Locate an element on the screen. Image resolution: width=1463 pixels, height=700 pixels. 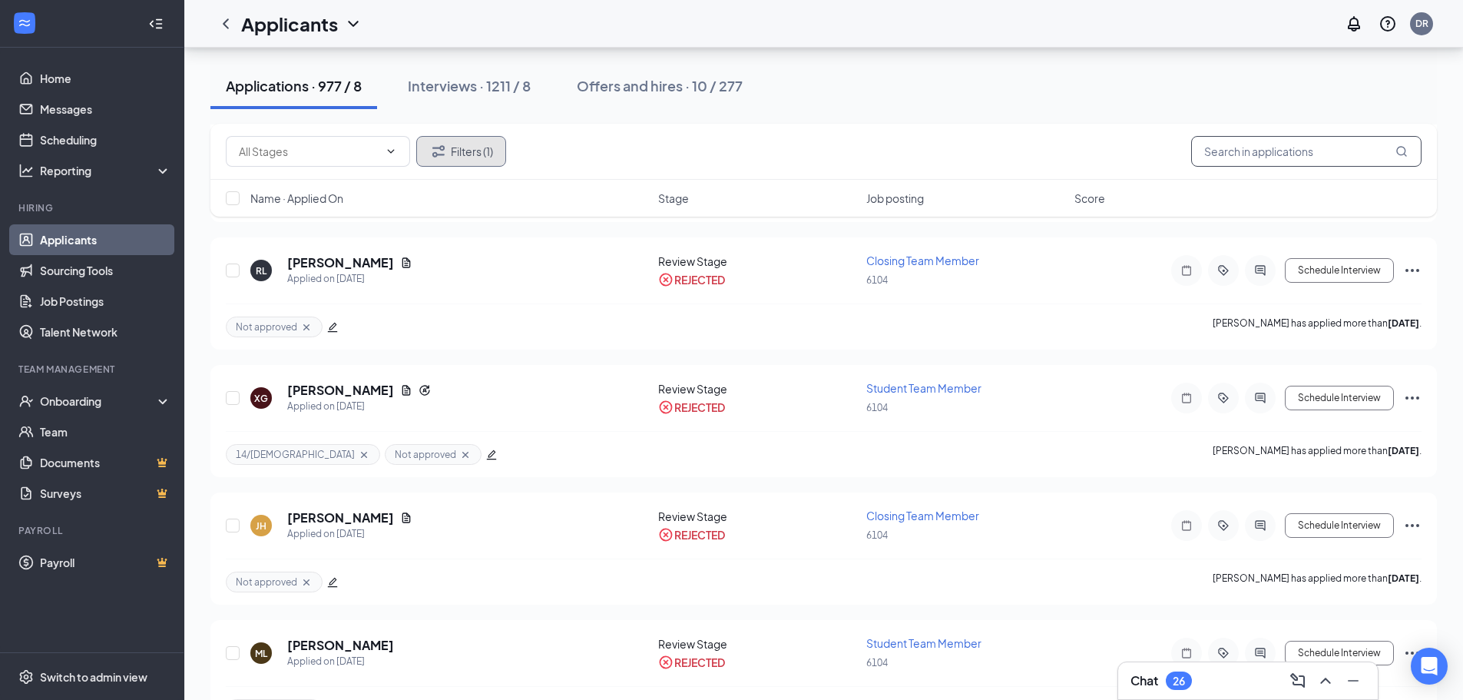
button: Filter Filters (1) is located at coordinates (461, 151).